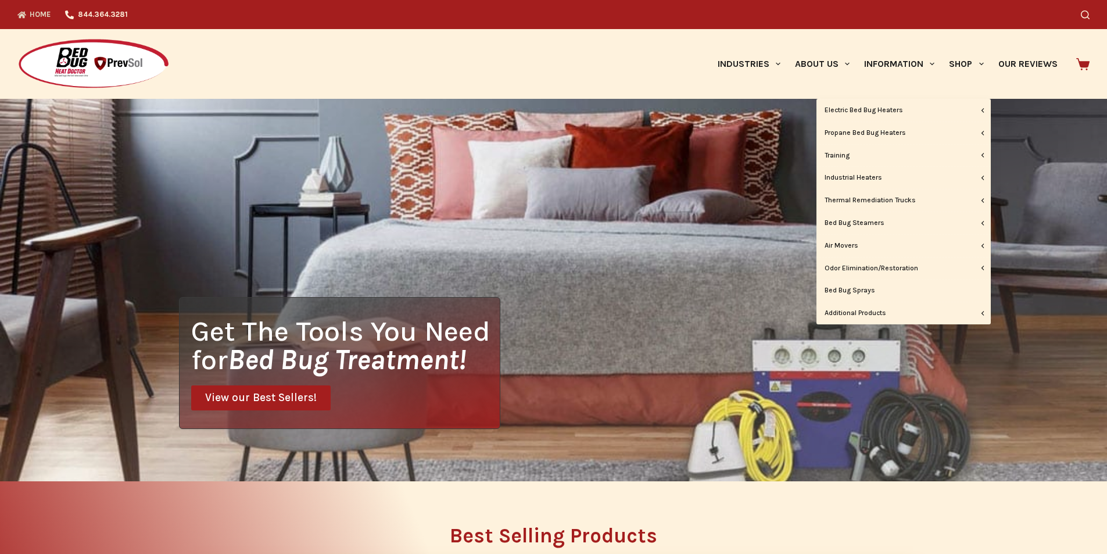  What do you see at coordinates (1084, 15) in the screenshot?
I see `button: Search` at bounding box center [1084, 15].